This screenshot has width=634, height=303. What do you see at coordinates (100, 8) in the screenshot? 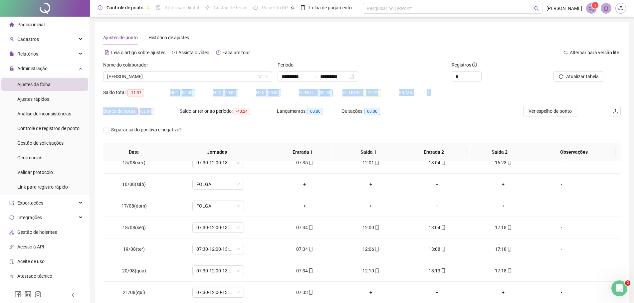
I see `span: clock-circle` at bounding box center [100, 8].